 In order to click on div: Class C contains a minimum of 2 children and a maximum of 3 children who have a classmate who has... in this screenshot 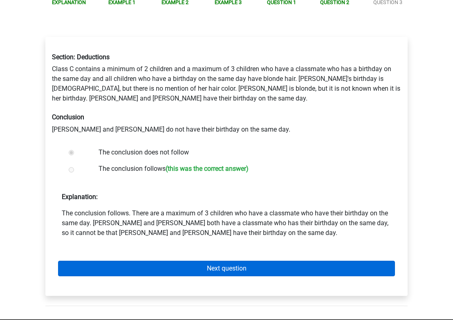, I will do `click(226, 94)`.